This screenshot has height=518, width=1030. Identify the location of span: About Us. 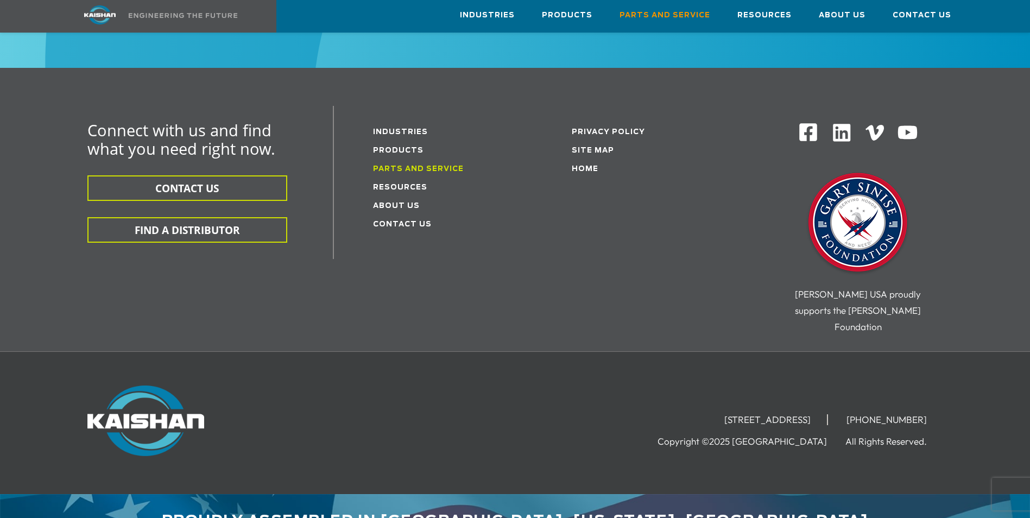
(842, 15).